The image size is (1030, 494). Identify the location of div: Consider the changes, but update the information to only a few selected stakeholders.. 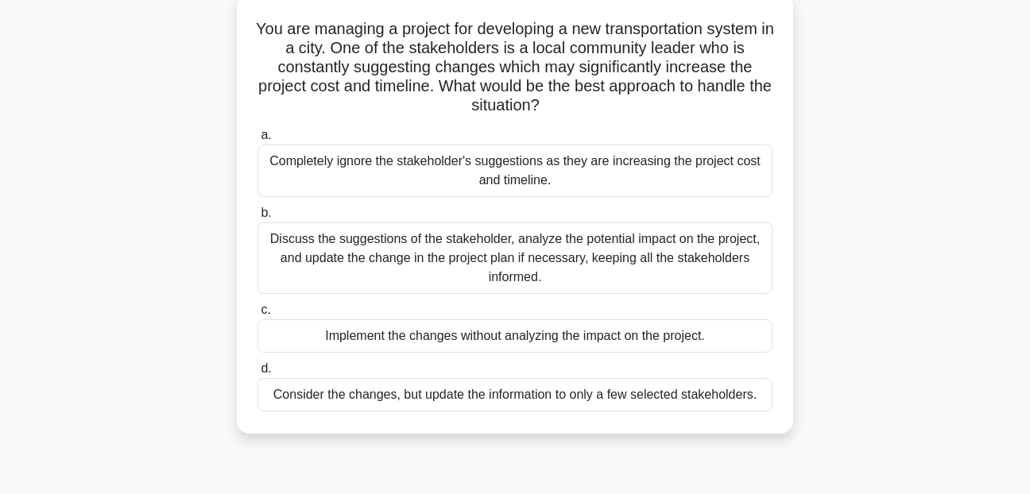
(515, 395).